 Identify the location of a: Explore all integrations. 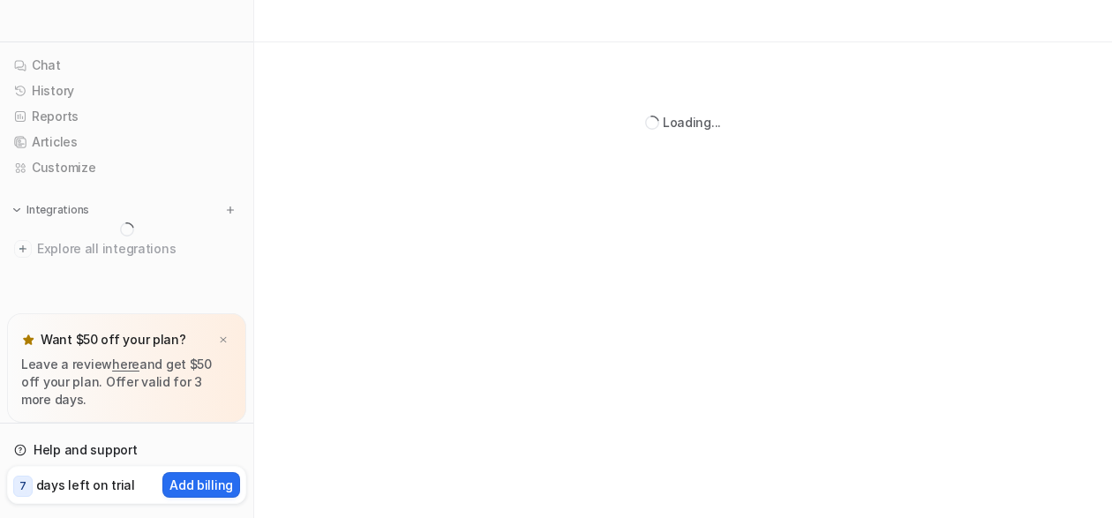
(126, 249).